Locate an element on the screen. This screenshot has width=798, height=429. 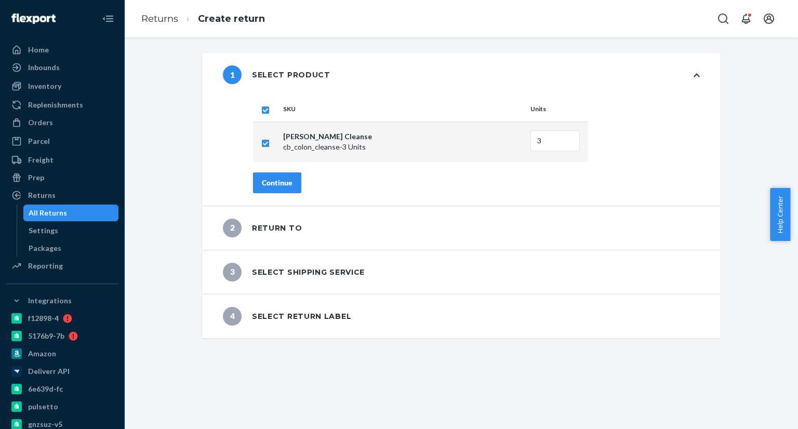
th: SKU is located at coordinates (402, 109).